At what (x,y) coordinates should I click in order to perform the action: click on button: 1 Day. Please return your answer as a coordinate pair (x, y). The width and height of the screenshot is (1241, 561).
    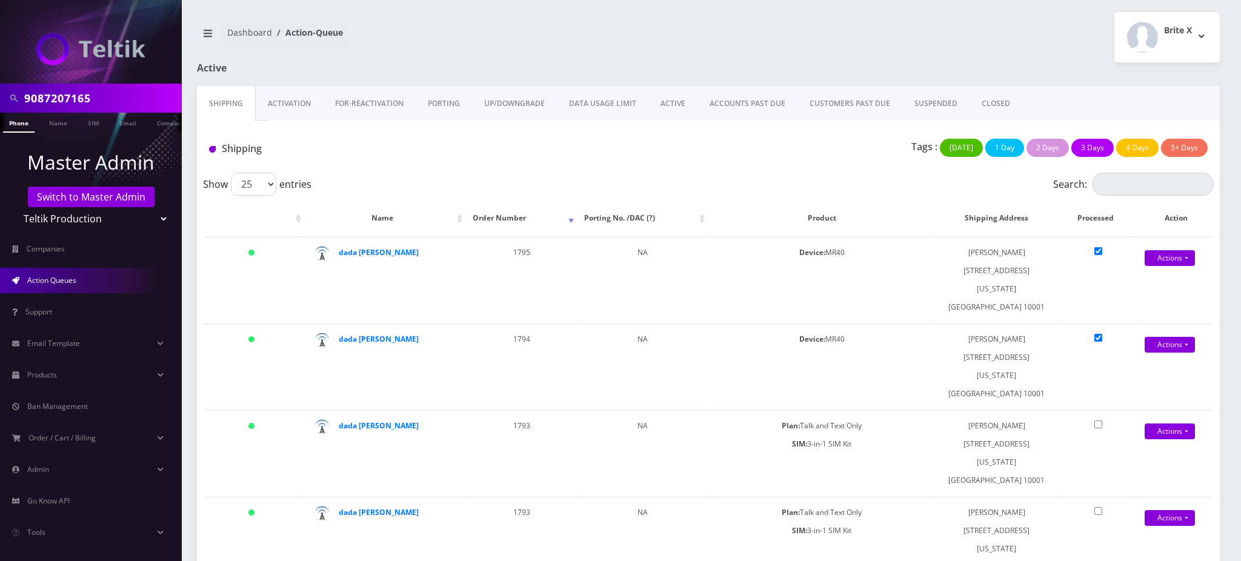
    Looking at the image, I should click on (1004, 148).